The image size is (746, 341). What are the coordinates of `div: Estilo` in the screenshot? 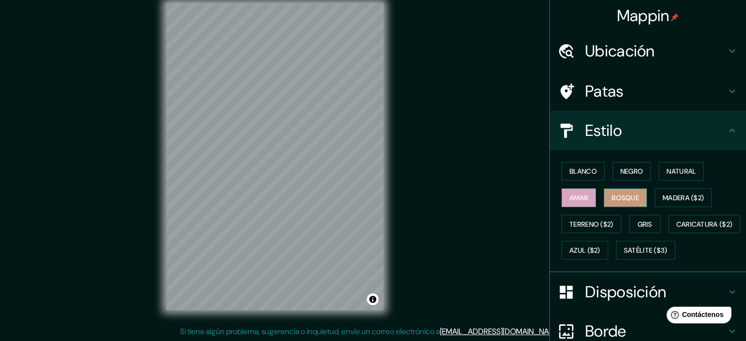 It's located at (648, 130).